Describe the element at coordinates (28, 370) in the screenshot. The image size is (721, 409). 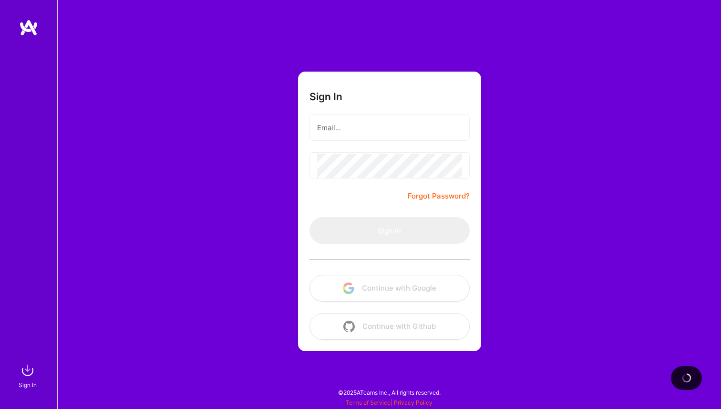
I see `img: sign in` at that location.